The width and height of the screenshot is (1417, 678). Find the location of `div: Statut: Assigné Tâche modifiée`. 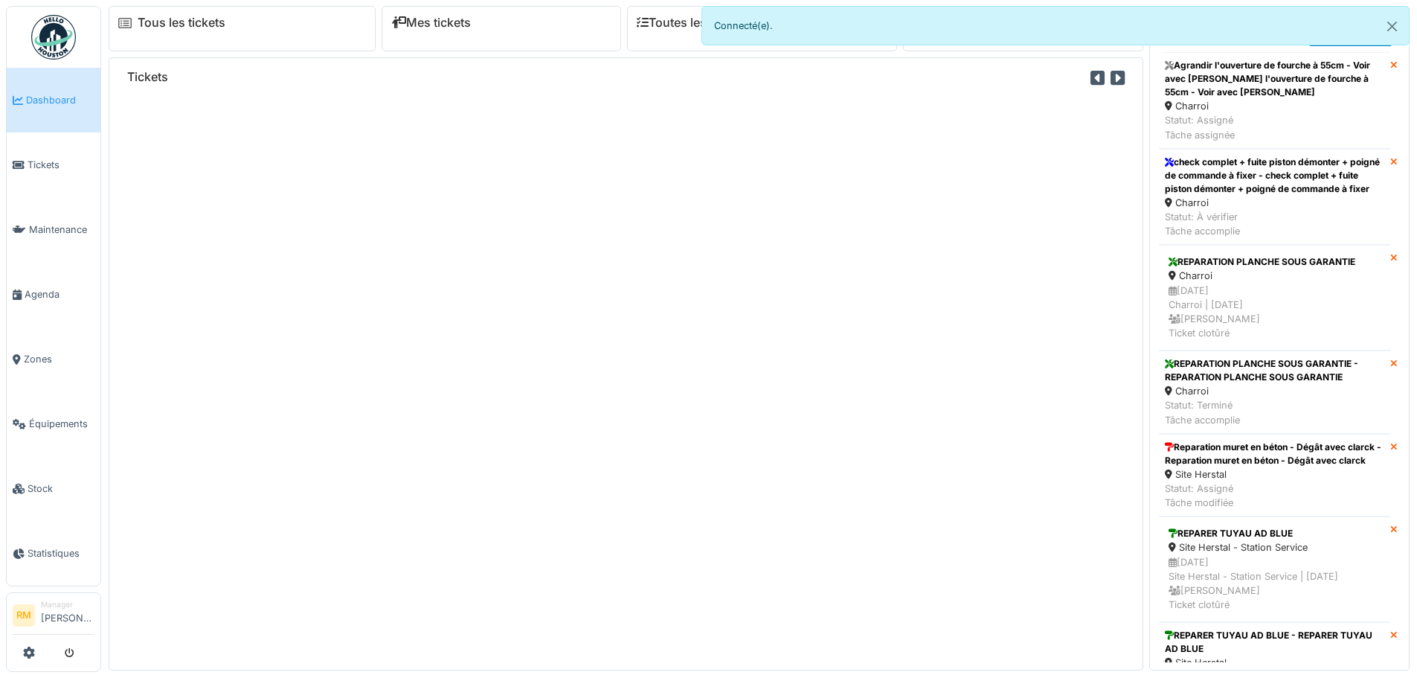

div: Statut: Assigné Tâche modifiée is located at coordinates (1274, 495).